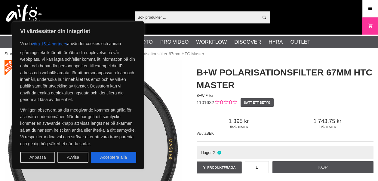 Image resolution: width=378 pixels, height=181 pixels. I want to click on span: B+W Polarisationsfilter 67mm HTC Master, so click(164, 54).